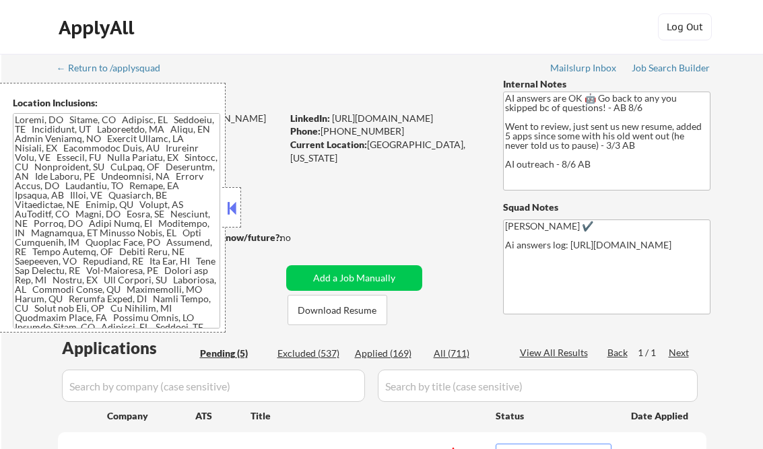 This screenshot has width=763, height=449. Describe the element at coordinates (151, 416) in the screenshot. I see `div: Company` at that location.